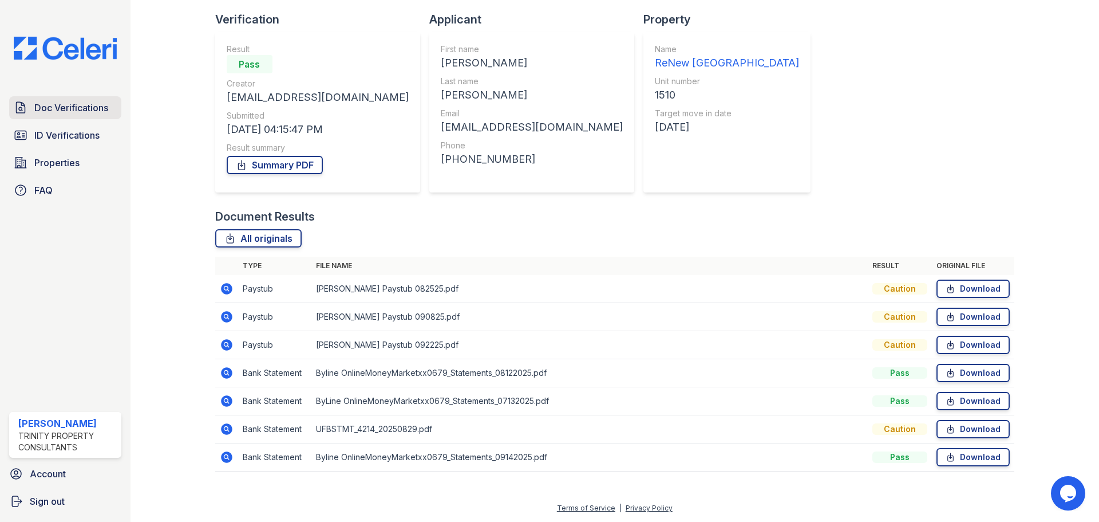 This screenshot has width=1099, height=522. I want to click on a: Privacy Policy, so click(649, 507).